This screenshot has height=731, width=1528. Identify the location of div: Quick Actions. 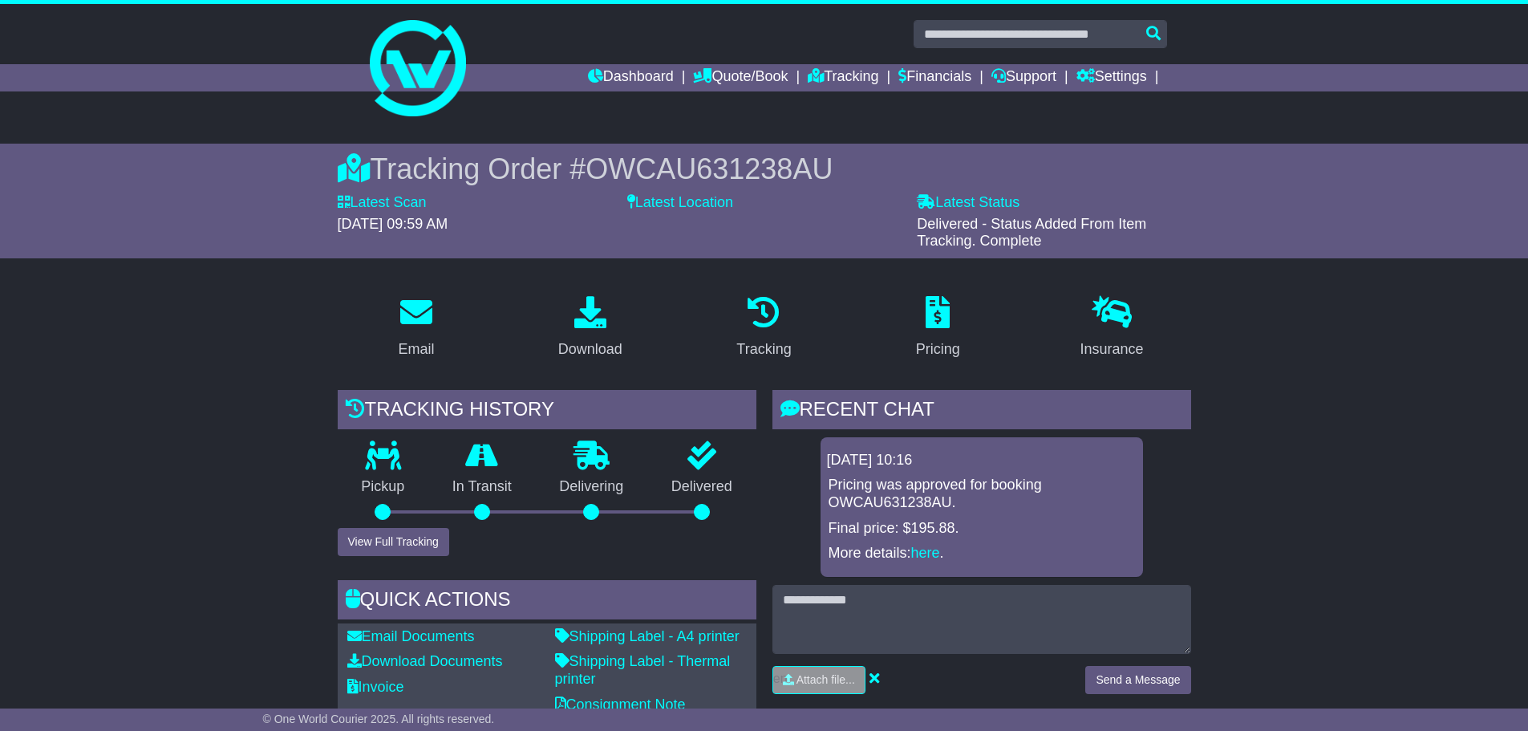
(547, 601).